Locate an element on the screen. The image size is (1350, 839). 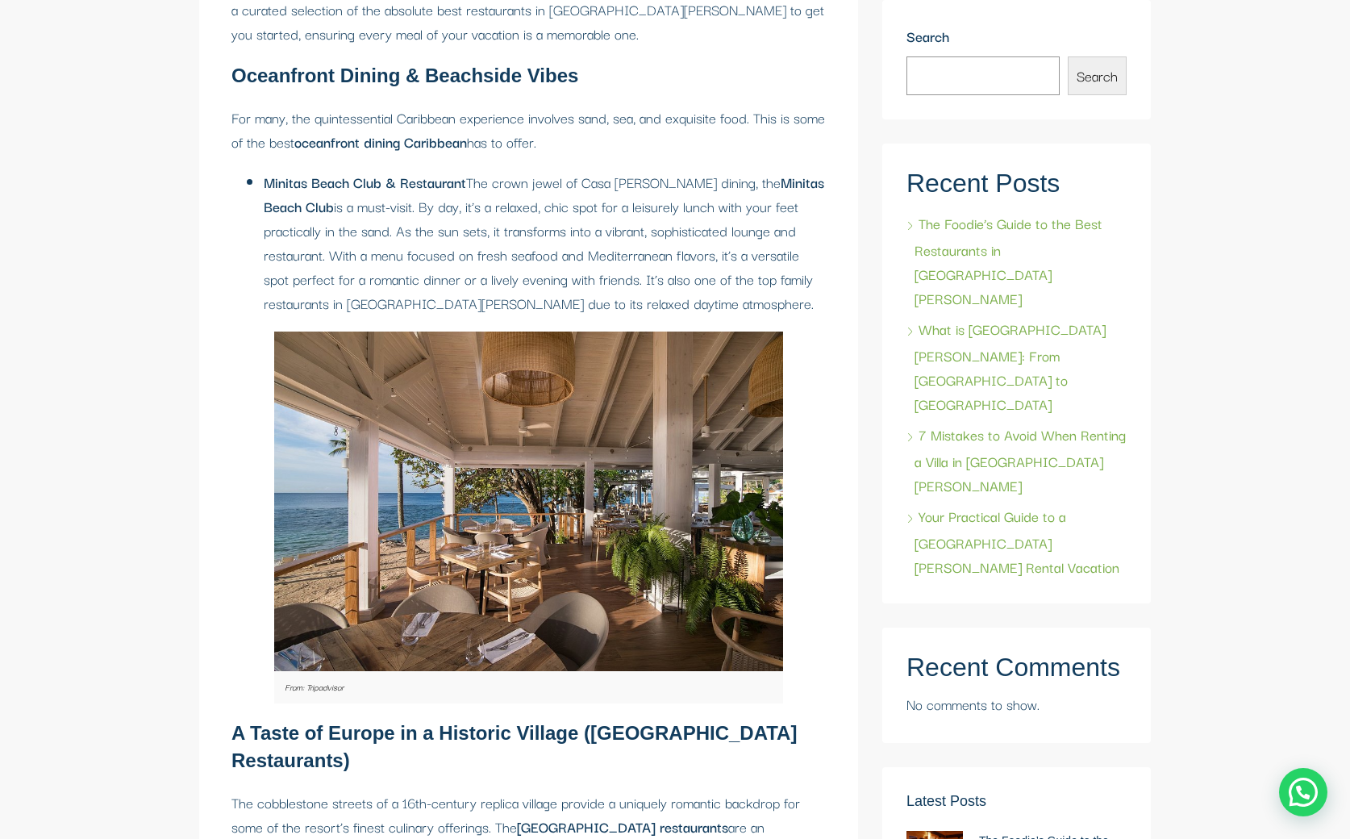
div: No comments to show. is located at coordinates (1016, 704).